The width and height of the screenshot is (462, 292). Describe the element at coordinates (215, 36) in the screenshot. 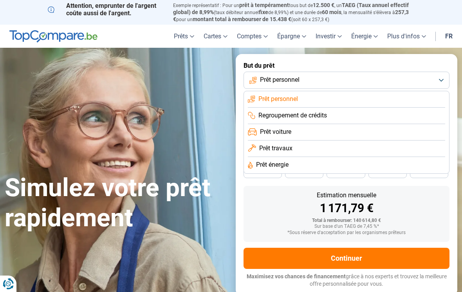

I see `a: Cartes` at that location.